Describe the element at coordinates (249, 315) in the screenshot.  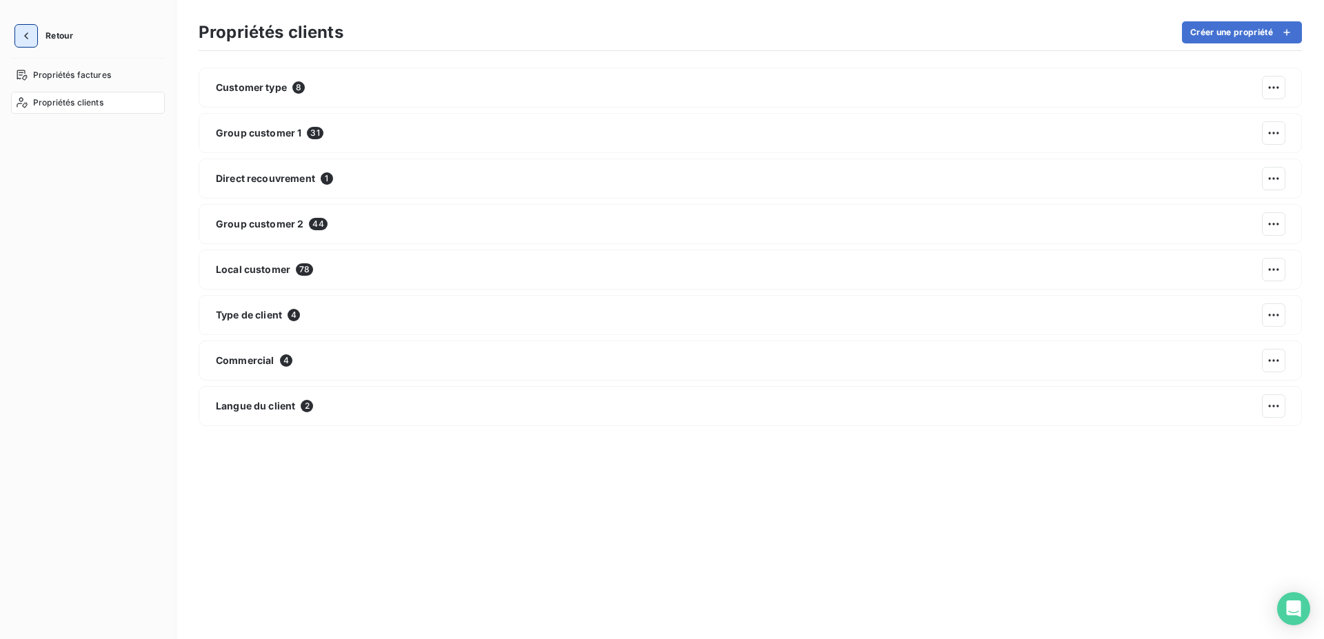
I see `span: Type de client` at that location.